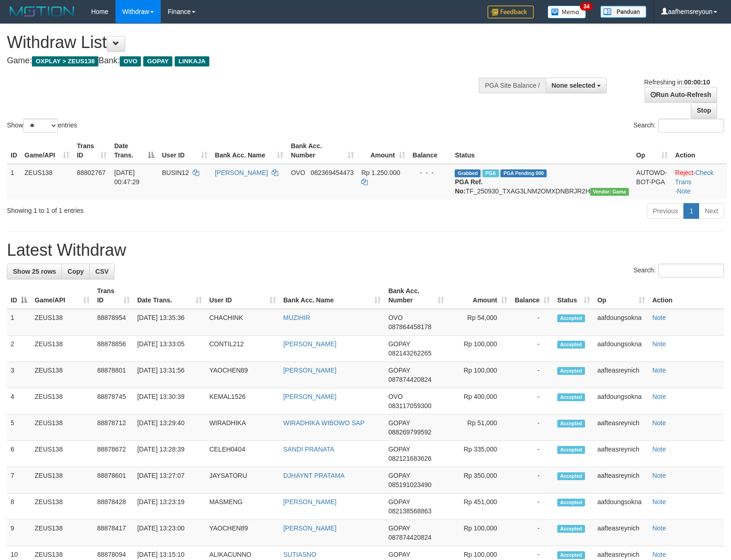 The height and width of the screenshot is (560, 731). What do you see at coordinates (490, 173) in the screenshot?
I see `span: Marked by aafsreyleap` at bounding box center [490, 173].